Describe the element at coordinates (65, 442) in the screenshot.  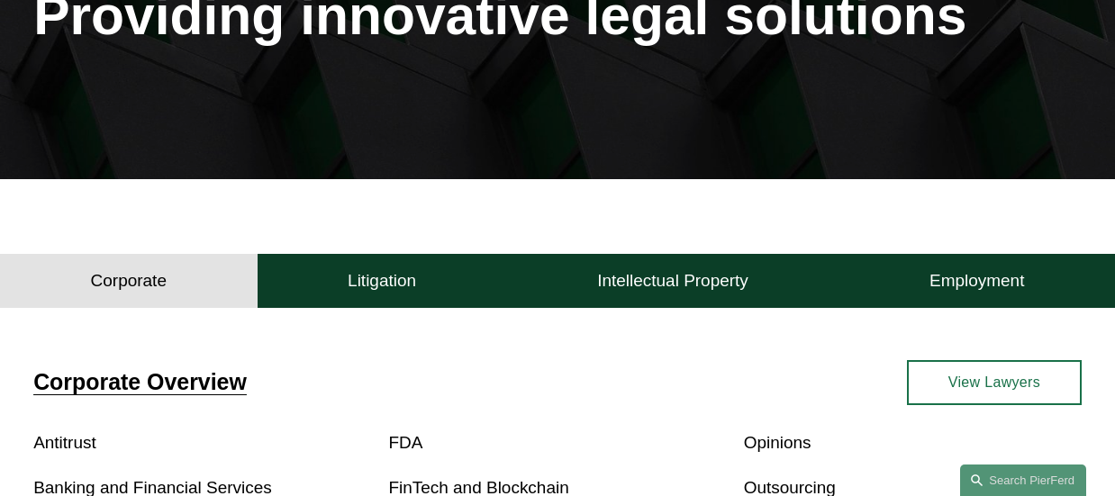
I see `a: Antitrust` at that location.